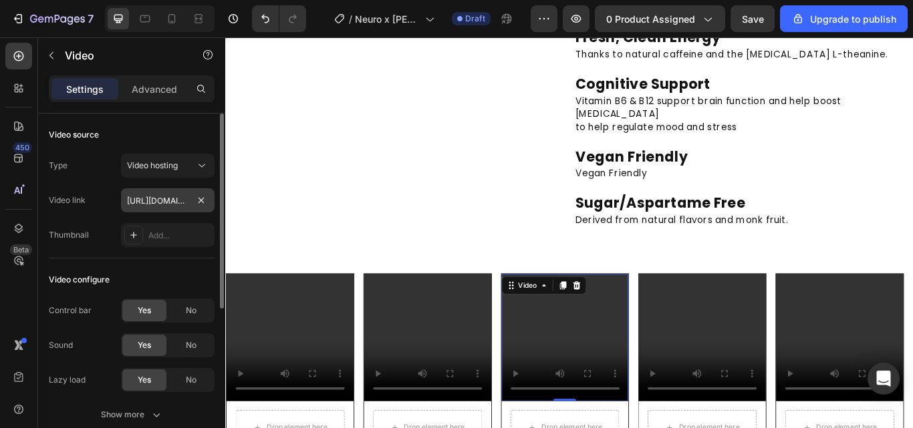 The height and width of the screenshot is (428, 913). I want to click on div: 450, so click(22, 148).